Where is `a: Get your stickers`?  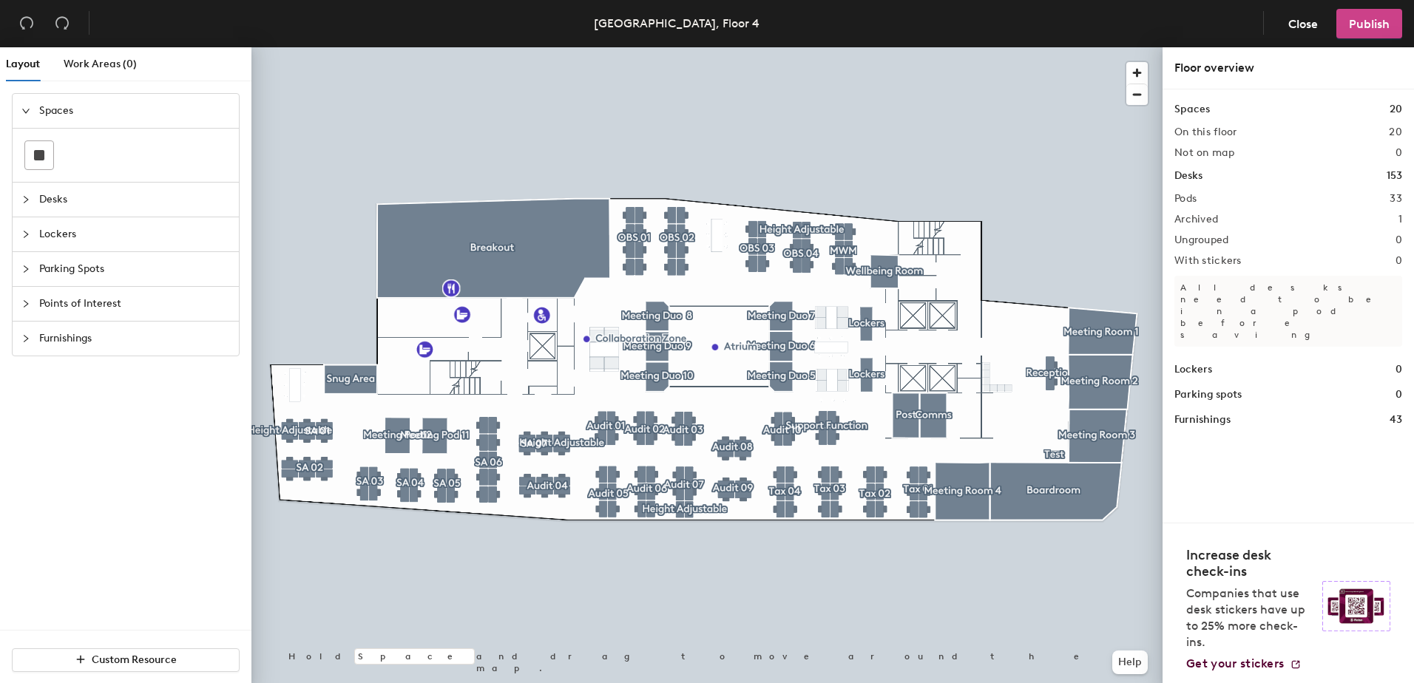 a: Get your stickers is located at coordinates (1244, 664).